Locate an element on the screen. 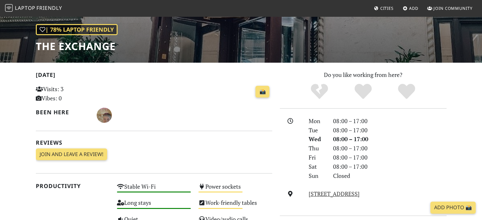 The width and height of the screenshot is (482, 220). div: Definitely! is located at coordinates (407, 92).